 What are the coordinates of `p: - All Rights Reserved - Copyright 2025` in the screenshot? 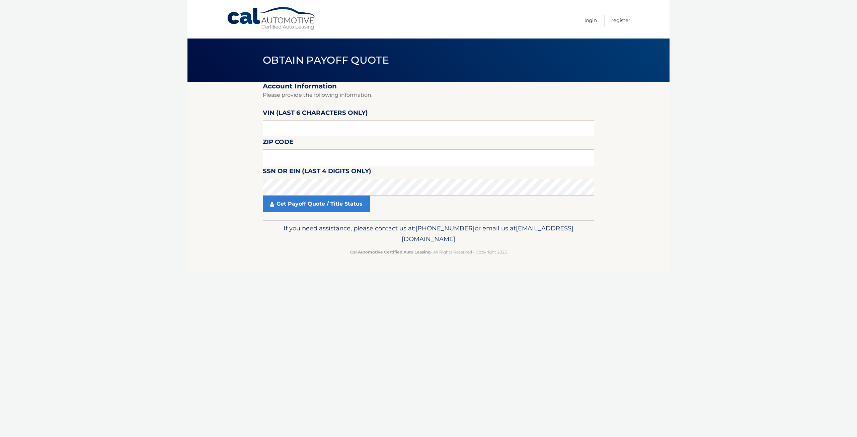 It's located at (428, 252).